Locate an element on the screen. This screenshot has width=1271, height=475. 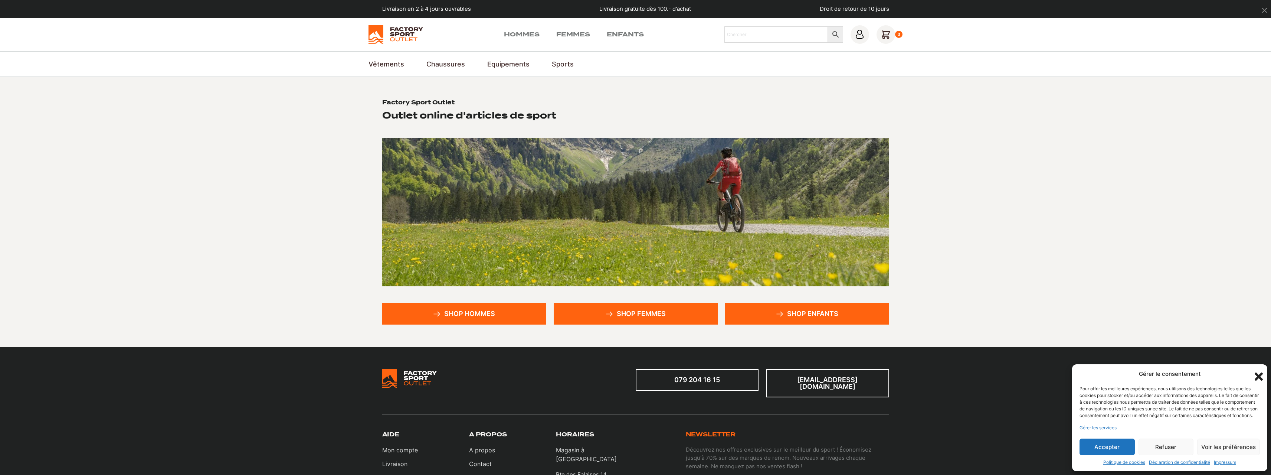
a: Shop femmes is located at coordinates (636, 314).